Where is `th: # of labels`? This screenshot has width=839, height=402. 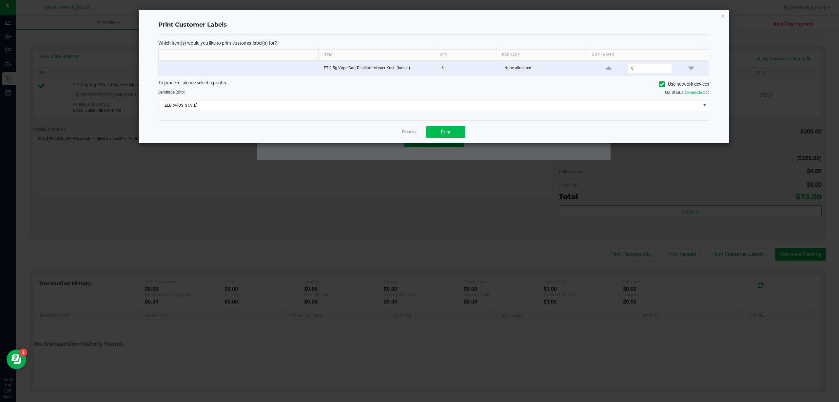 th: # of labels is located at coordinates (645, 55).